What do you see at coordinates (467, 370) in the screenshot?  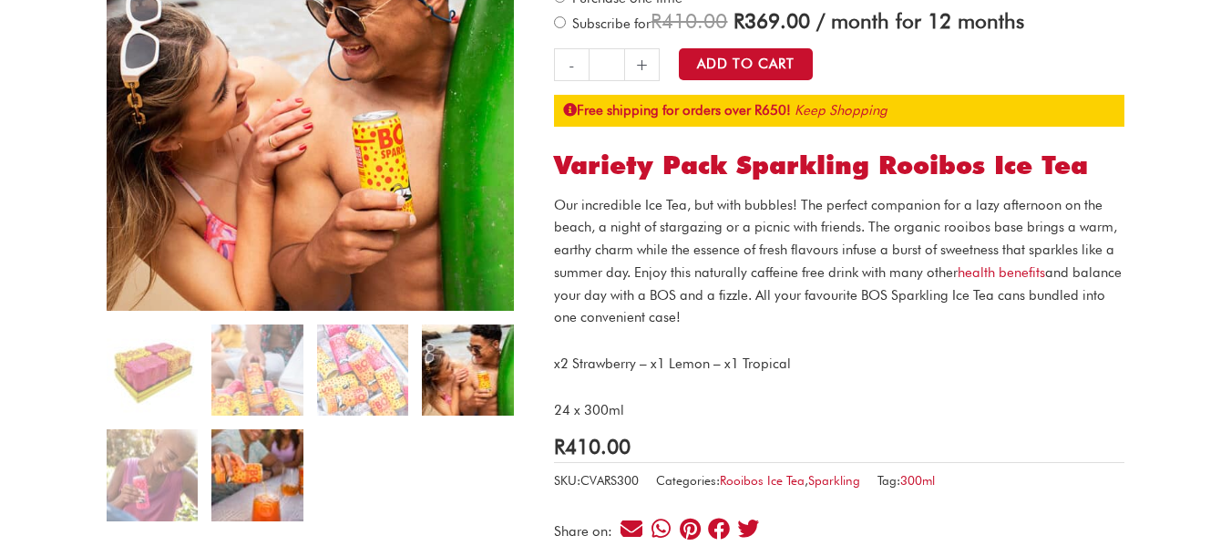 I see `img: Variety Pack Sparkling Rooibos Ice Tea - Image 4` at bounding box center [467, 370].